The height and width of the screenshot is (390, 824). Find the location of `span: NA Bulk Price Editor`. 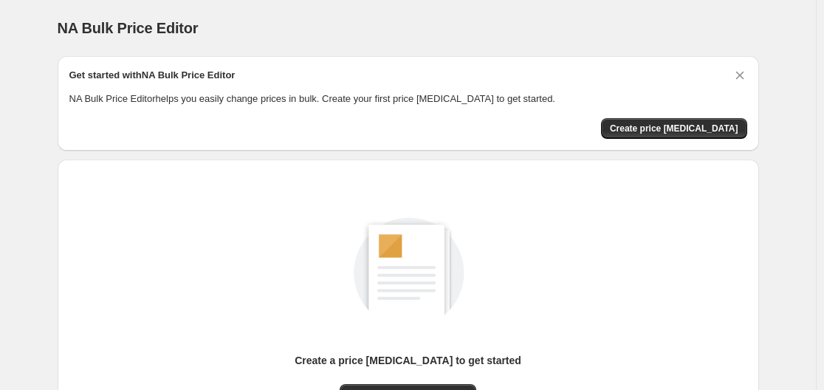

span: NA Bulk Price Editor is located at coordinates (128, 28).